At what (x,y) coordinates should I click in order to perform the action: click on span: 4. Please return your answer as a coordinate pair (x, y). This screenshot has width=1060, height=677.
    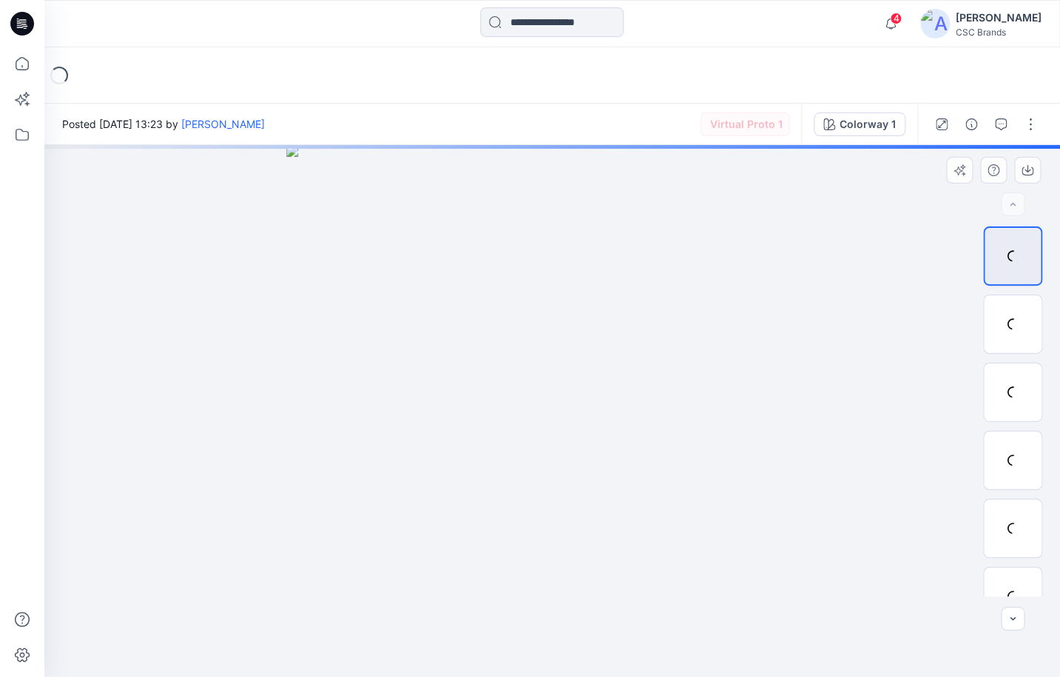
    Looking at the image, I should click on (896, 18).